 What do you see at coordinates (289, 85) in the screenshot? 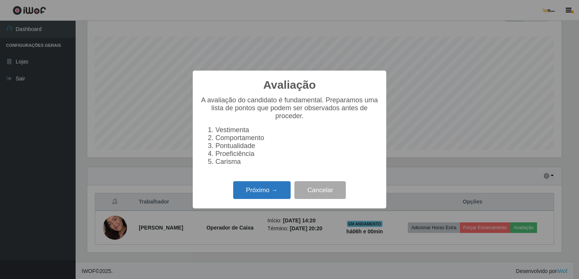
I see `h2: Avaliação` at bounding box center [289, 85].